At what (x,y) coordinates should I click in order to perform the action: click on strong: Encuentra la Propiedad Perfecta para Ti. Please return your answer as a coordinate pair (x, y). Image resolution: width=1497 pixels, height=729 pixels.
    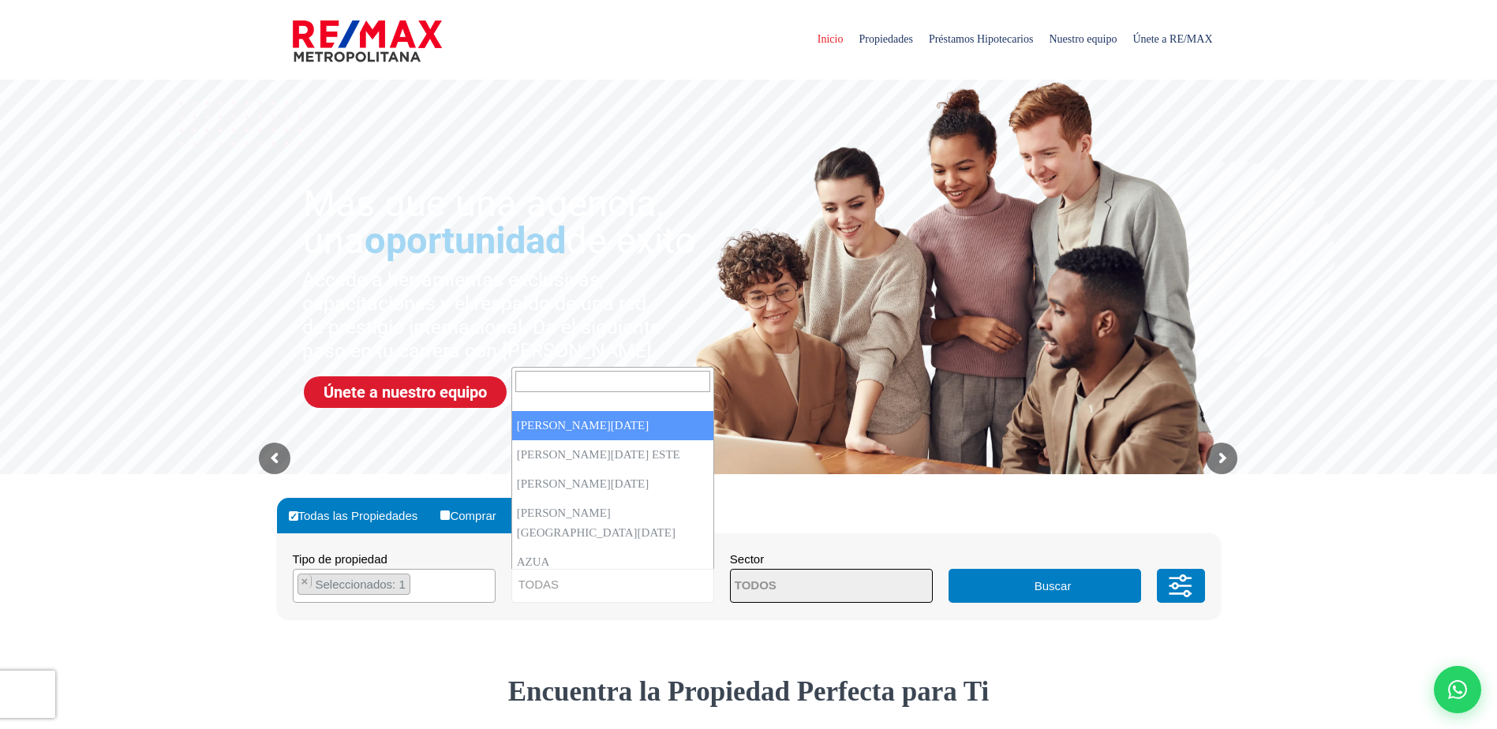
    Looking at the image, I should click on (749, 691).